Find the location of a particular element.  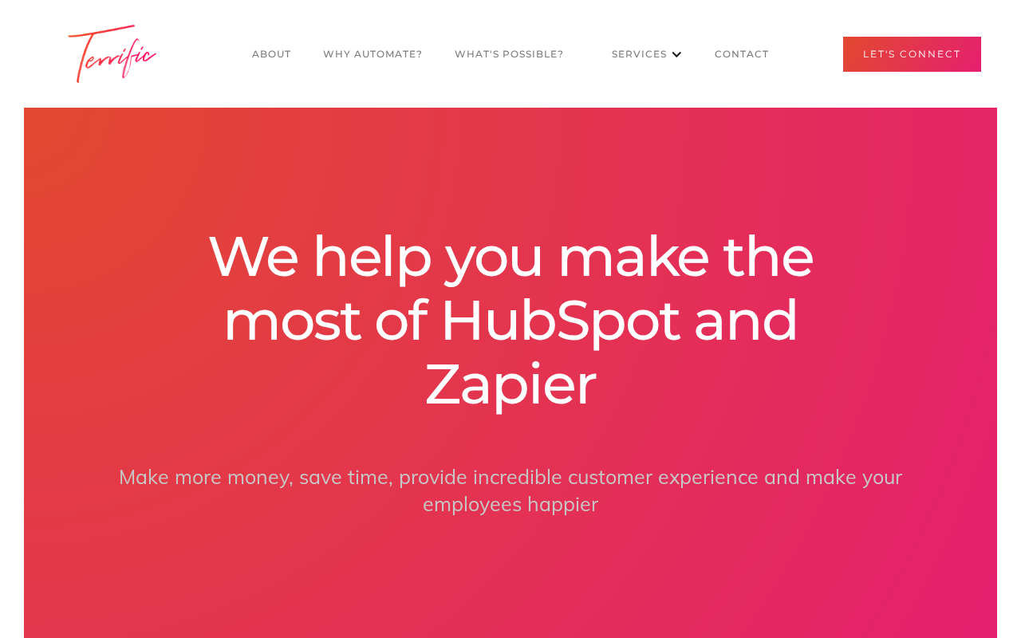

a: Why Automate? is located at coordinates (372, 54).